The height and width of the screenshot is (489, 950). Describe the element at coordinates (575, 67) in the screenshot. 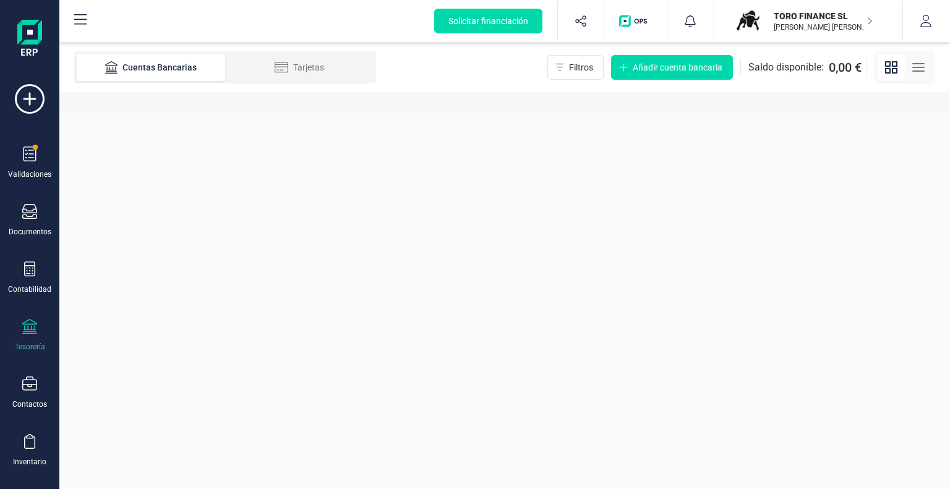

I see `button: Filtros` at that location.